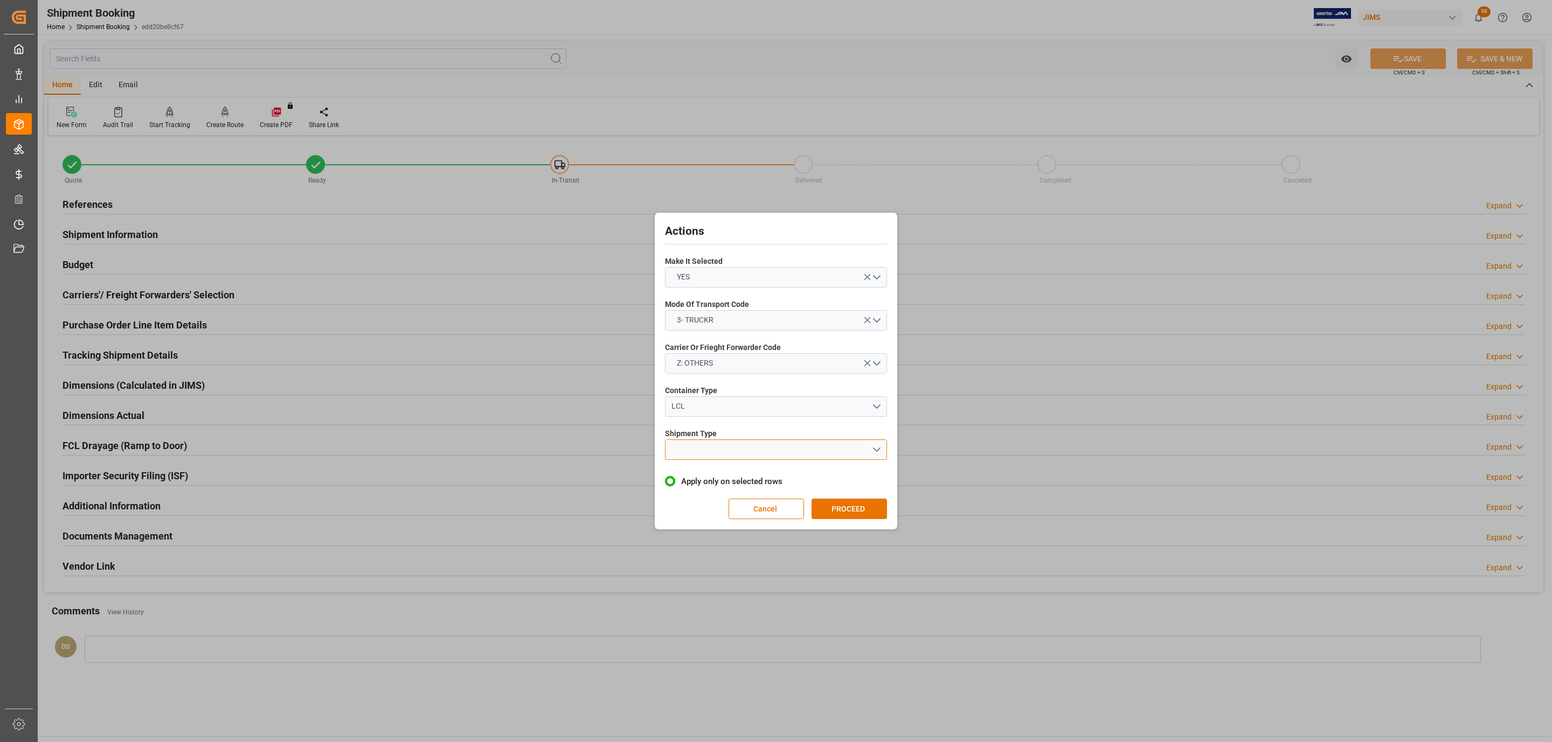 The height and width of the screenshot is (742, 1552). What do you see at coordinates (776, 482) in the screenshot?
I see `label: Apply only on selected rows` at bounding box center [776, 482].